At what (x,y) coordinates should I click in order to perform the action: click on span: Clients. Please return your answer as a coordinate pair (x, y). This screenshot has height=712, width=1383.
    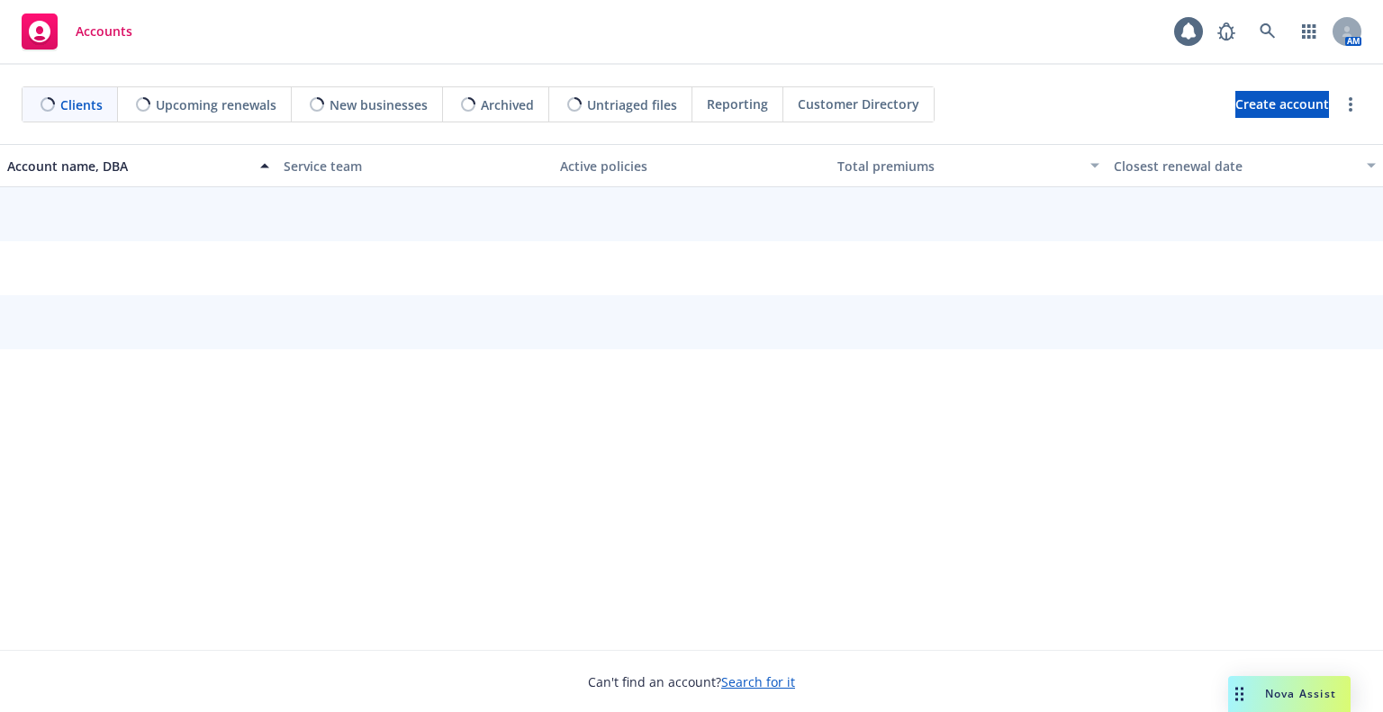
    Looking at the image, I should click on (81, 104).